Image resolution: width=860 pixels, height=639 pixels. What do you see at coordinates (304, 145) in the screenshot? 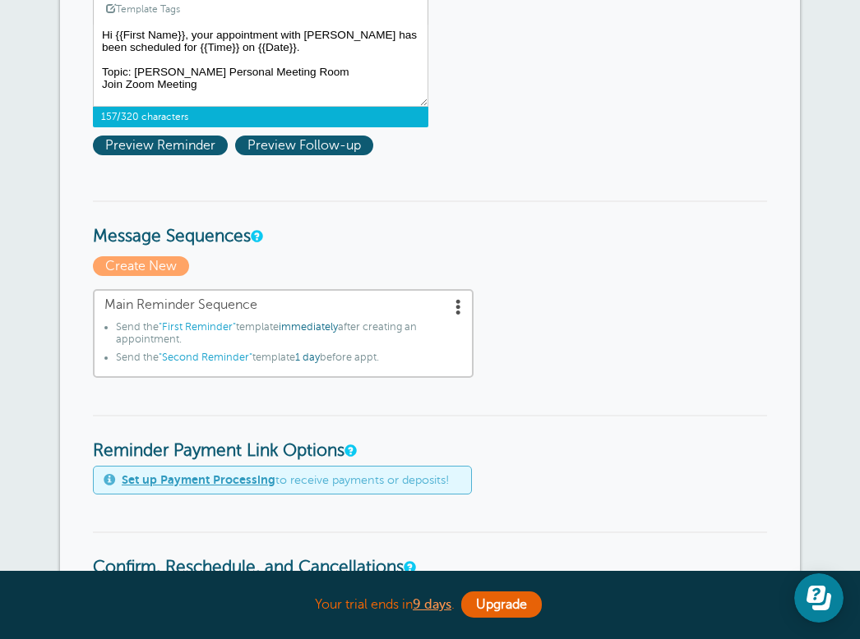
I see `span: Preview Follow-up` at bounding box center [304, 145].